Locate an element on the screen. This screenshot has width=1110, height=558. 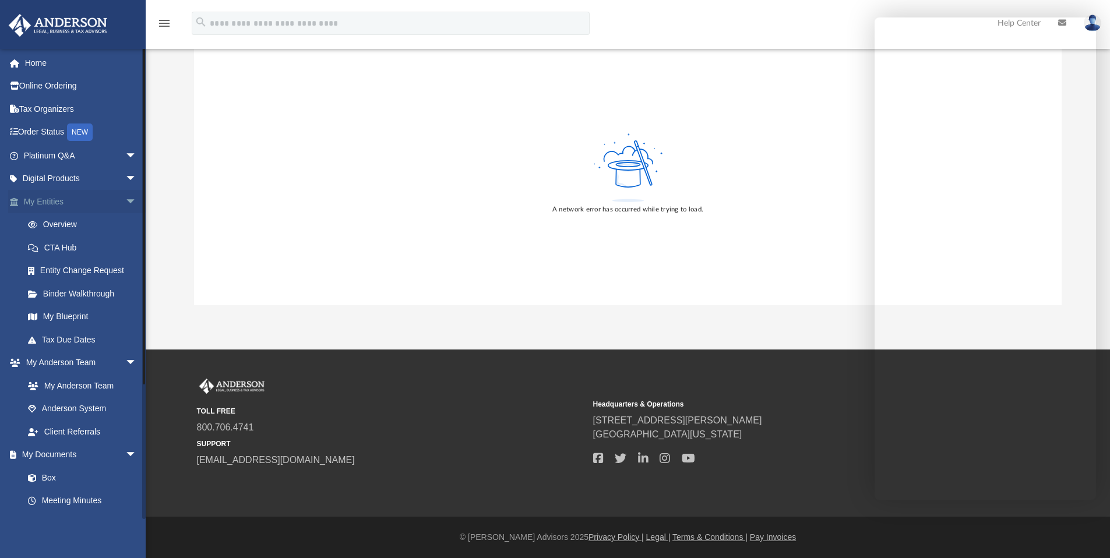
a: Digital Productsarrow_drop_down is located at coordinates (81, 179).